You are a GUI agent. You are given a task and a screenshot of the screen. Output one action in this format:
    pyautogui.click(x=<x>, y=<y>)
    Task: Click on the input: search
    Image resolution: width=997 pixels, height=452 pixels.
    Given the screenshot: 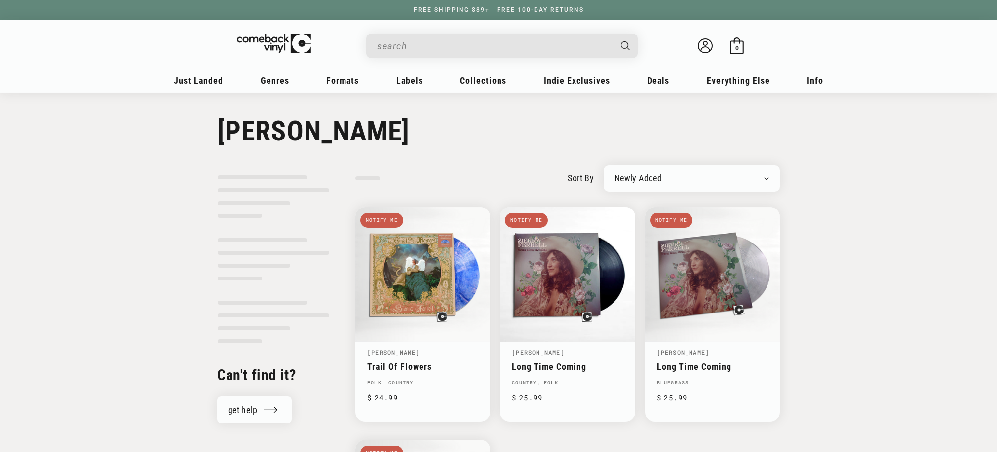 What is the action you would take?
    pyautogui.click(x=494, y=46)
    